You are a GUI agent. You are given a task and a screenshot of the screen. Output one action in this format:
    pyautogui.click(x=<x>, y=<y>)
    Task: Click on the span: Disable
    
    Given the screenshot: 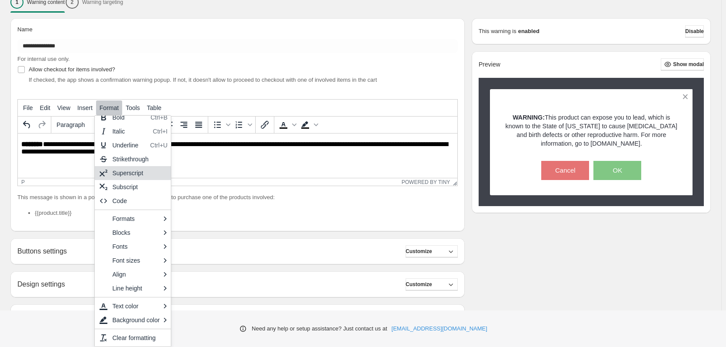 What is the action you would take?
    pyautogui.click(x=694, y=31)
    